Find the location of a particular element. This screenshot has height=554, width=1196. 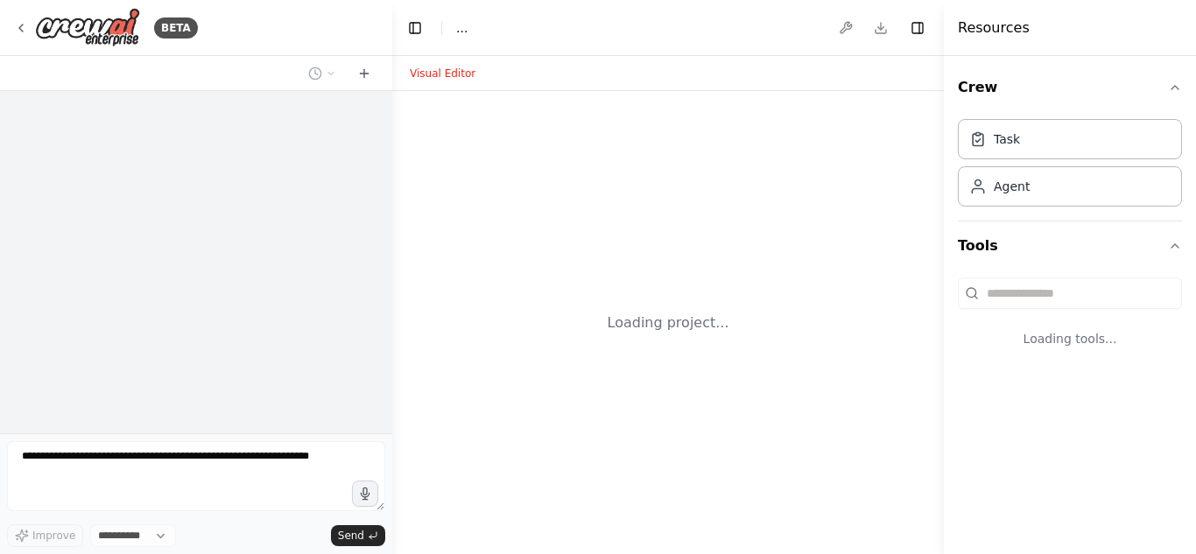

div: Loading tools... is located at coordinates (1070, 339).